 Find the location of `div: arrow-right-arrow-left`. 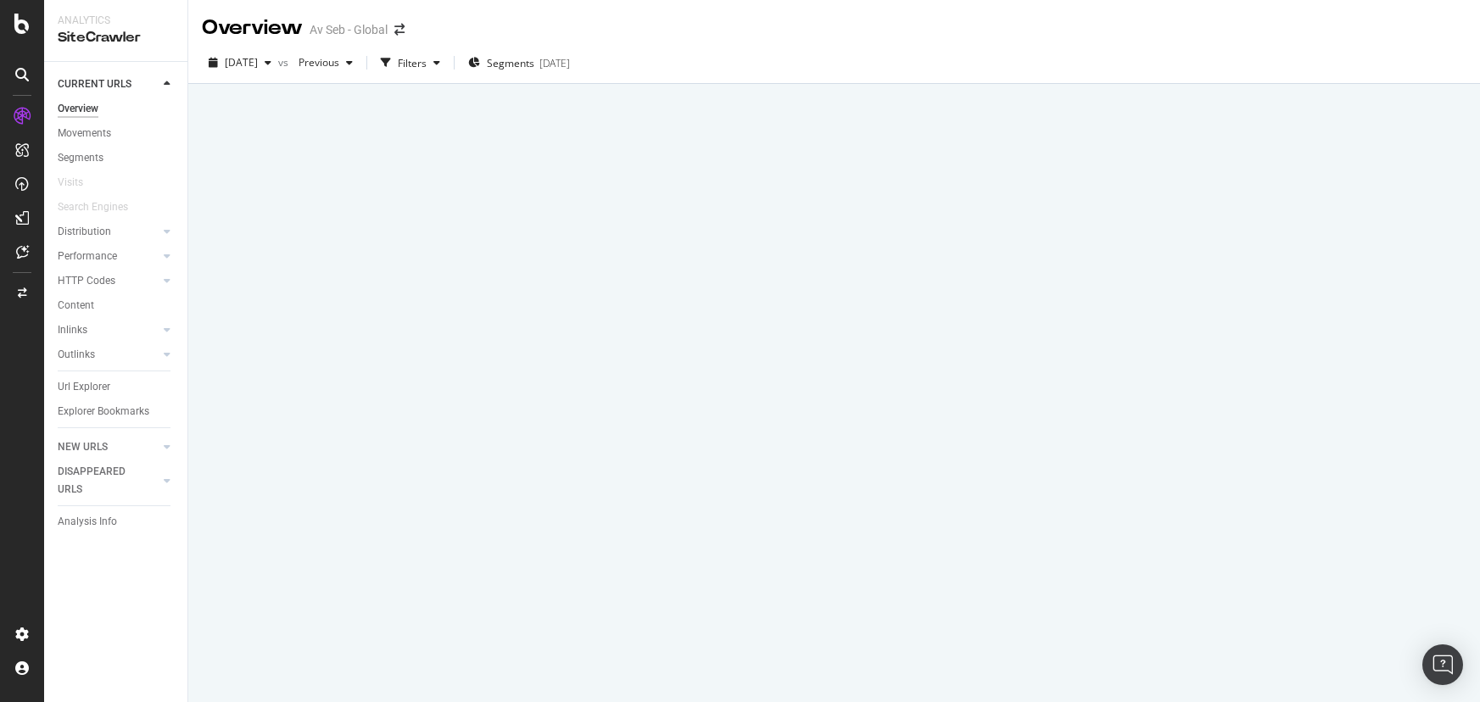

div: arrow-right-arrow-left is located at coordinates (399, 30).